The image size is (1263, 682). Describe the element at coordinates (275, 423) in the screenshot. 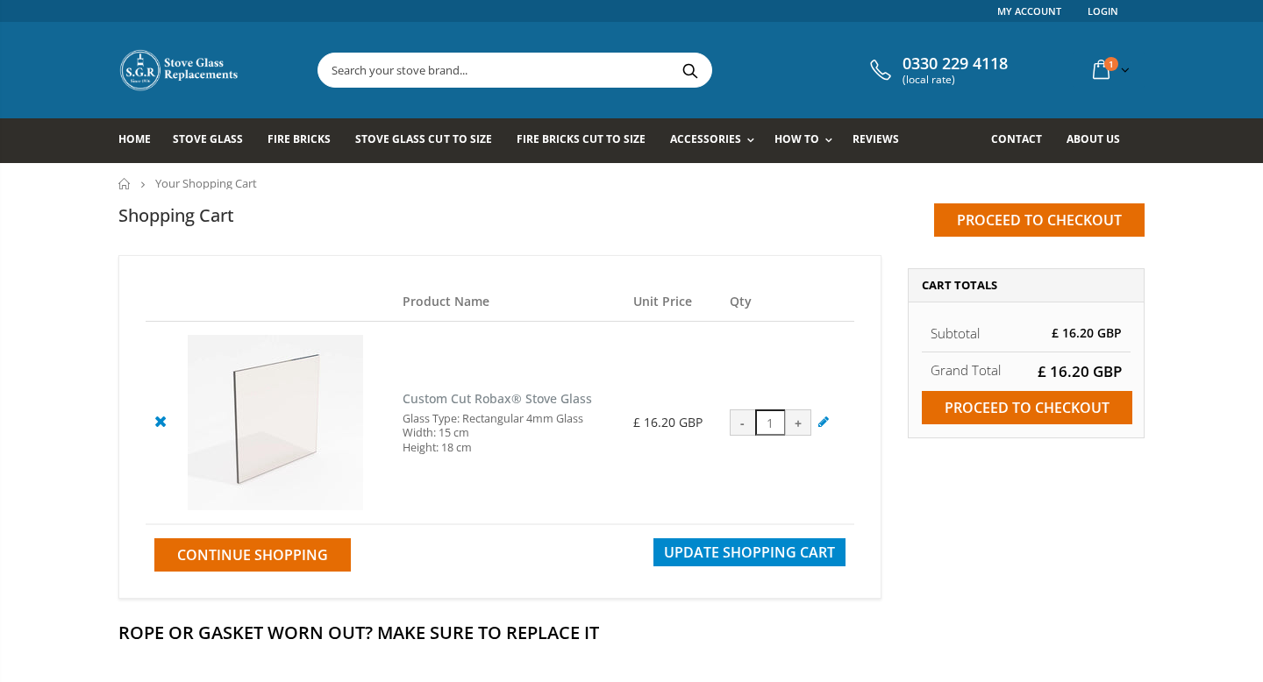

I see `img: Custom Cut Robax® Stove Glass - Pool #2` at that location.